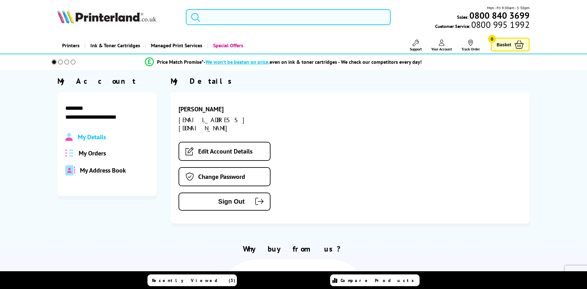 The width and height of the screenshot is (587, 289). Describe the element at coordinates (92, 153) in the screenshot. I see `span: My Orders` at that location.